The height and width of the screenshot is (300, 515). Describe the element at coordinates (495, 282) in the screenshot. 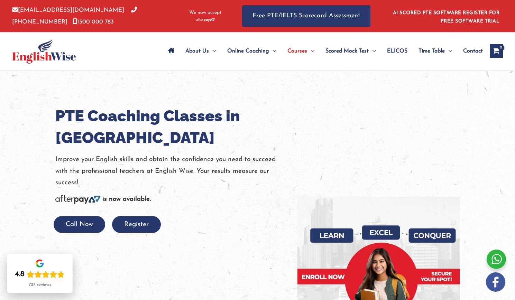

I see `img: white-facebook.png` at that location.